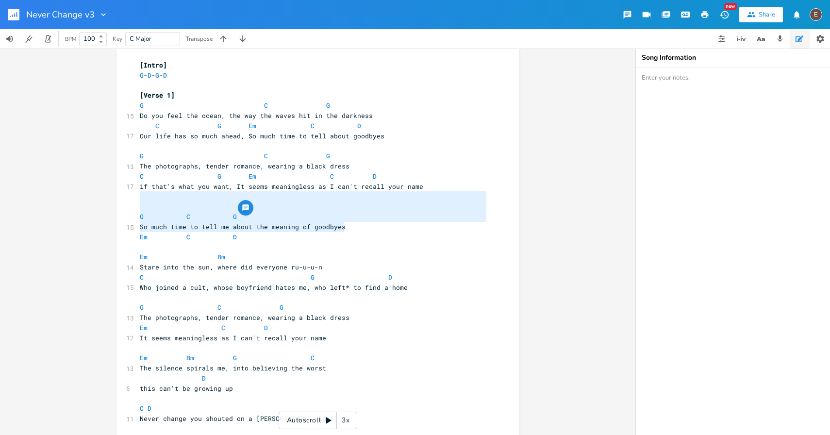 This screenshot has width=830, height=435. I want to click on button: E, so click(816, 15).